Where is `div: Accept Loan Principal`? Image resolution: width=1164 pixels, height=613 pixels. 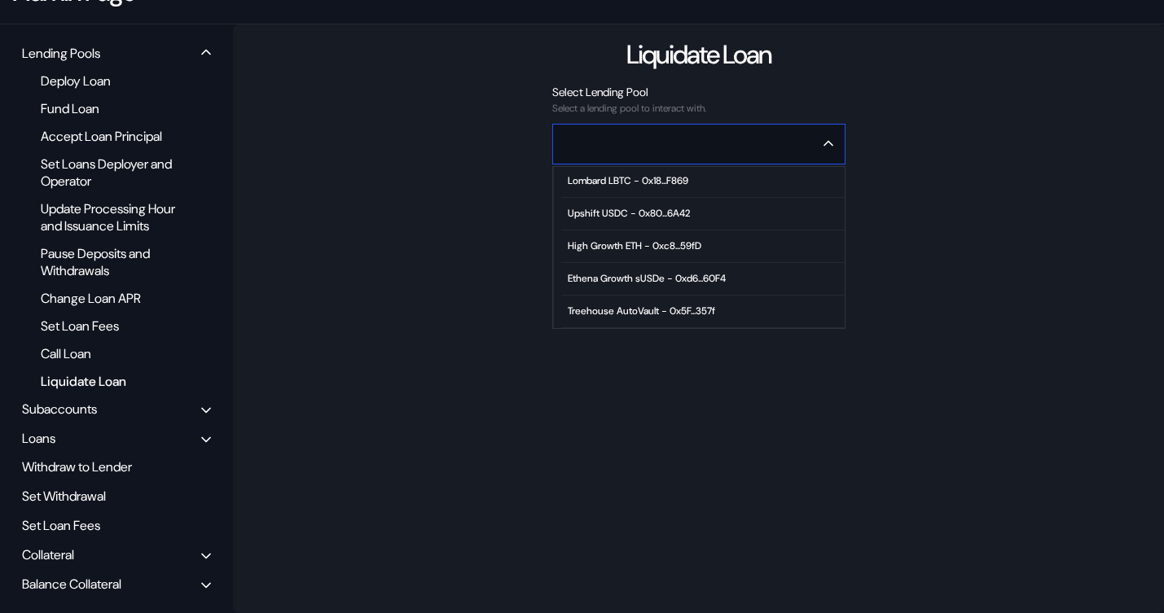 div: Accept Loan Principal is located at coordinates (111, 136).